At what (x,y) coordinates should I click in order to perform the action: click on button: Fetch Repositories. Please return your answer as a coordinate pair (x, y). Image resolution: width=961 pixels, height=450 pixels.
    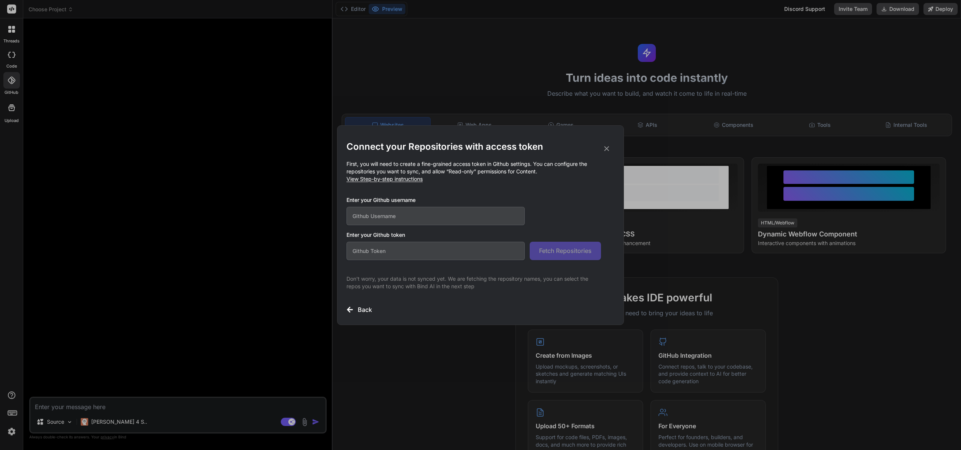
    Looking at the image, I should click on (566, 251).